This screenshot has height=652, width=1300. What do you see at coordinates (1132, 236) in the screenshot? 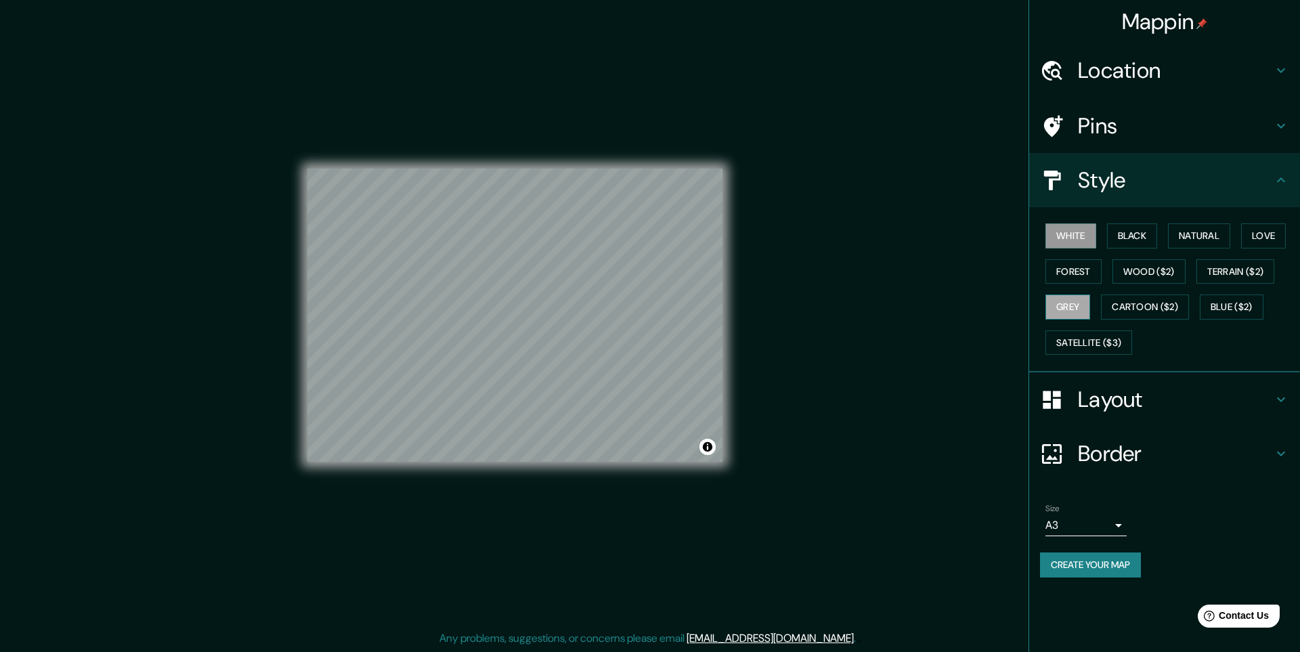
I see `button: Black` at bounding box center [1132, 236].